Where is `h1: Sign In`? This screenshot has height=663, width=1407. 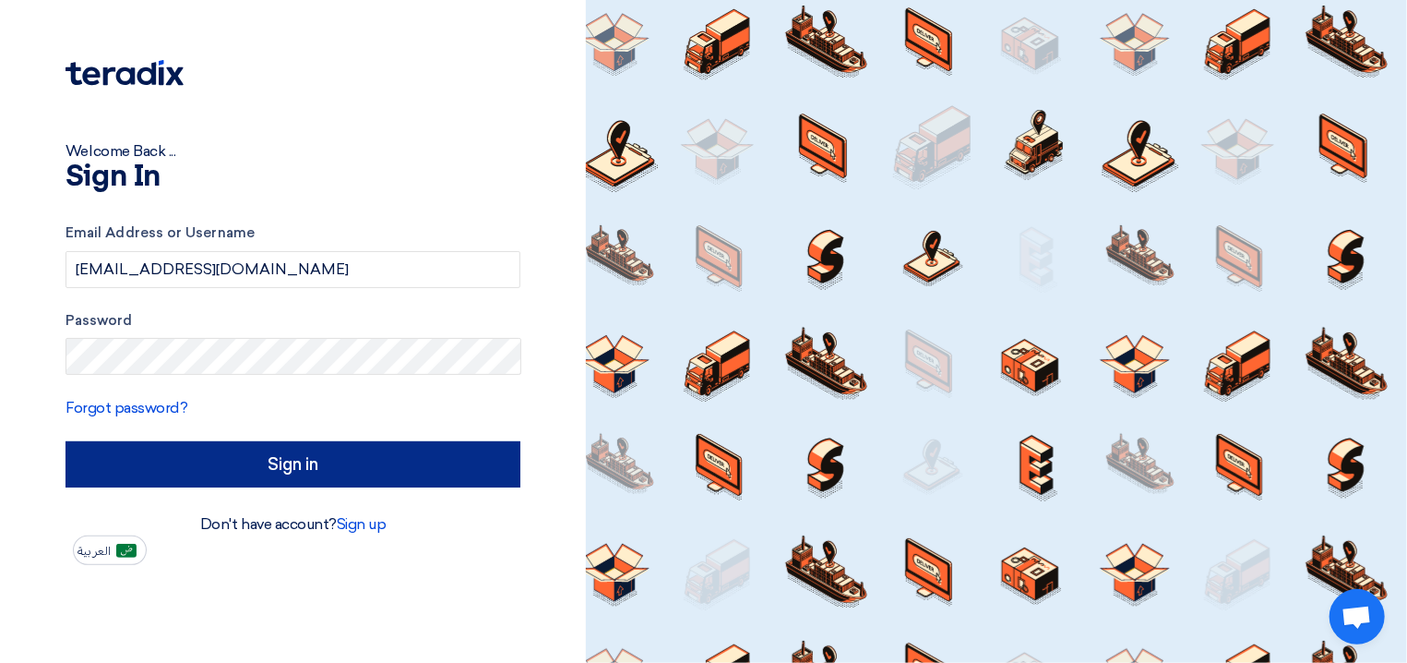
h1: Sign In is located at coordinates (293, 177).